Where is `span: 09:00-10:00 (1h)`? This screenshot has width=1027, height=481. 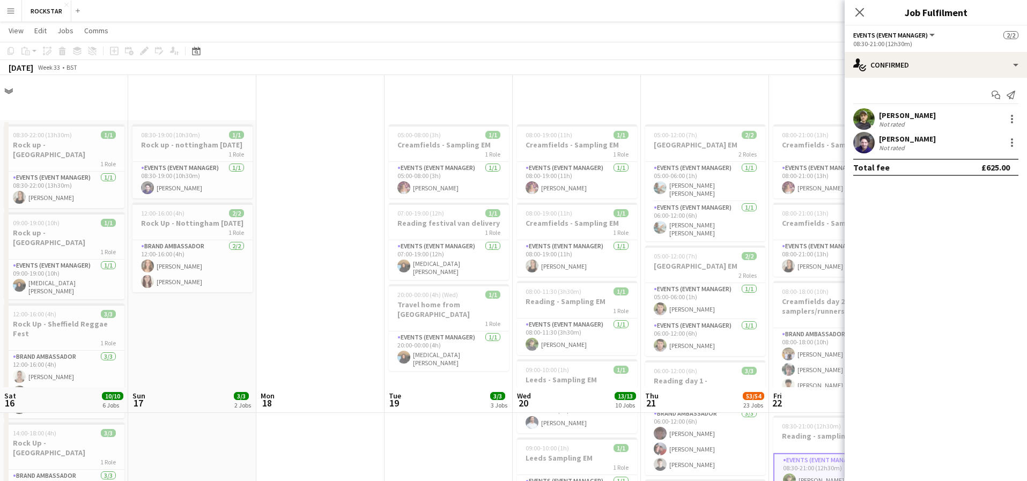
span: 09:00-10:00 (1h) is located at coordinates (547, 370).